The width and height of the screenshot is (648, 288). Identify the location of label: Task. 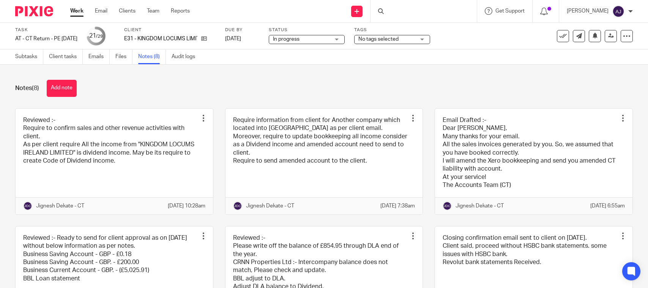
(46, 30).